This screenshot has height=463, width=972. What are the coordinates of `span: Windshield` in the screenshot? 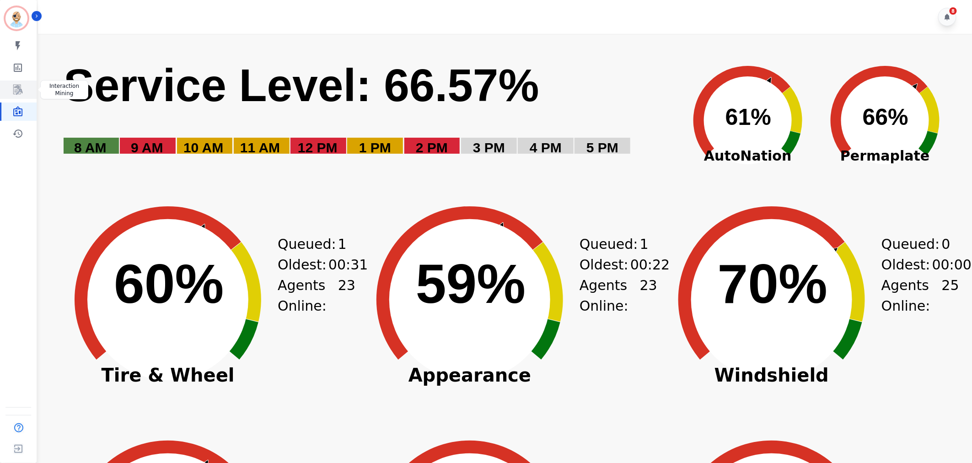 It's located at (772, 375).